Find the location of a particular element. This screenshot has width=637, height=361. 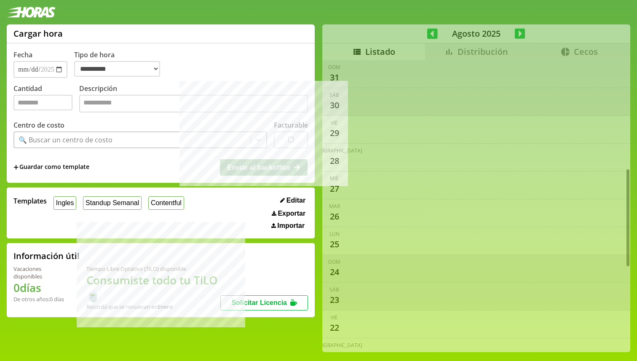

span: Importar is located at coordinates (291, 226).